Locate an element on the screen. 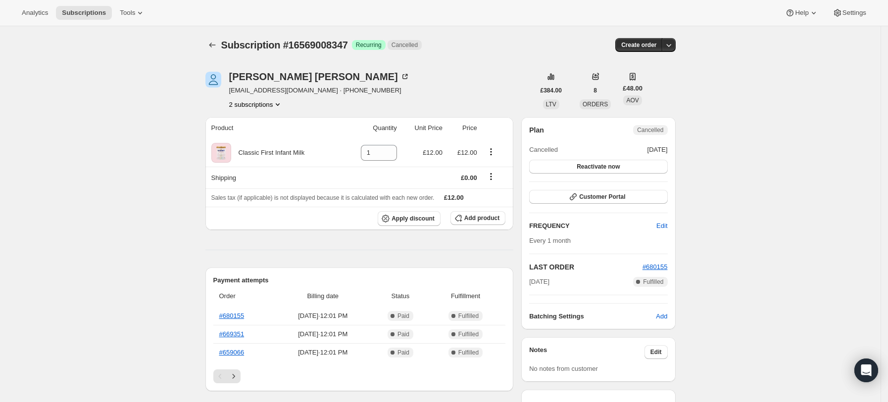  span: Fulfillment is located at coordinates (465, 296).